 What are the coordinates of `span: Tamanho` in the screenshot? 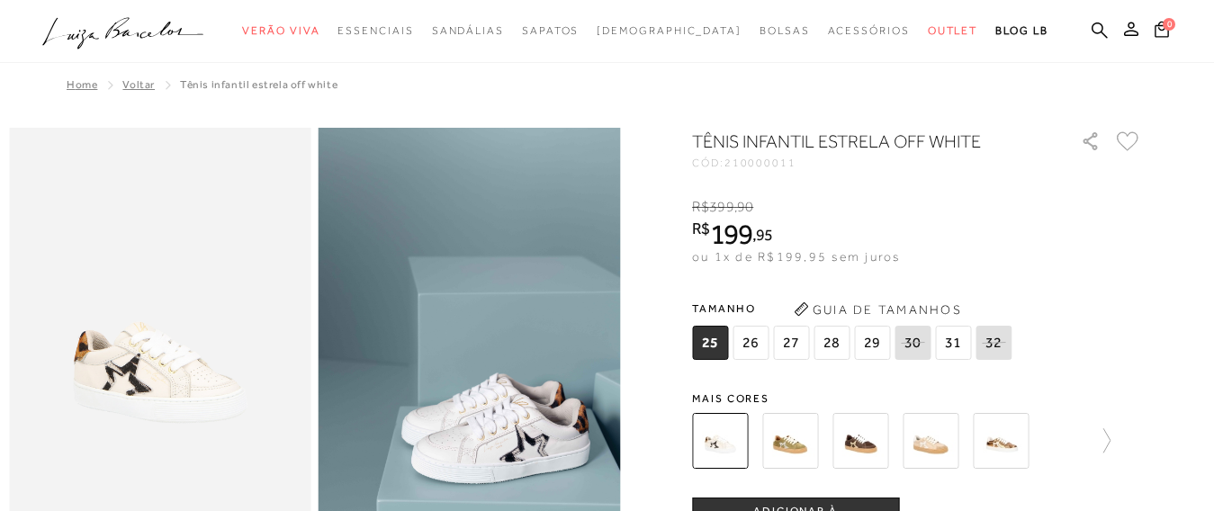 It's located at (854, 309).